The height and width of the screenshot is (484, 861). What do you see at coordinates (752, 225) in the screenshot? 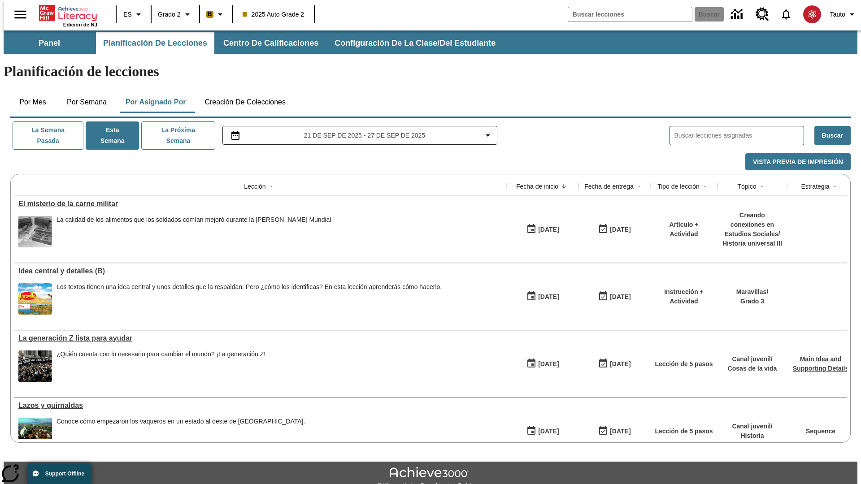
I see `p: Creando conexiones en Estudios Sociales /` at bounding box center [752, 225].